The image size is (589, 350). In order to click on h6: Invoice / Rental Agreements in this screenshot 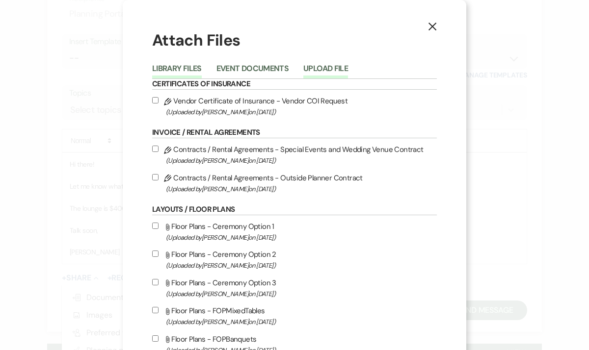, I will do `click(294, 133)`.